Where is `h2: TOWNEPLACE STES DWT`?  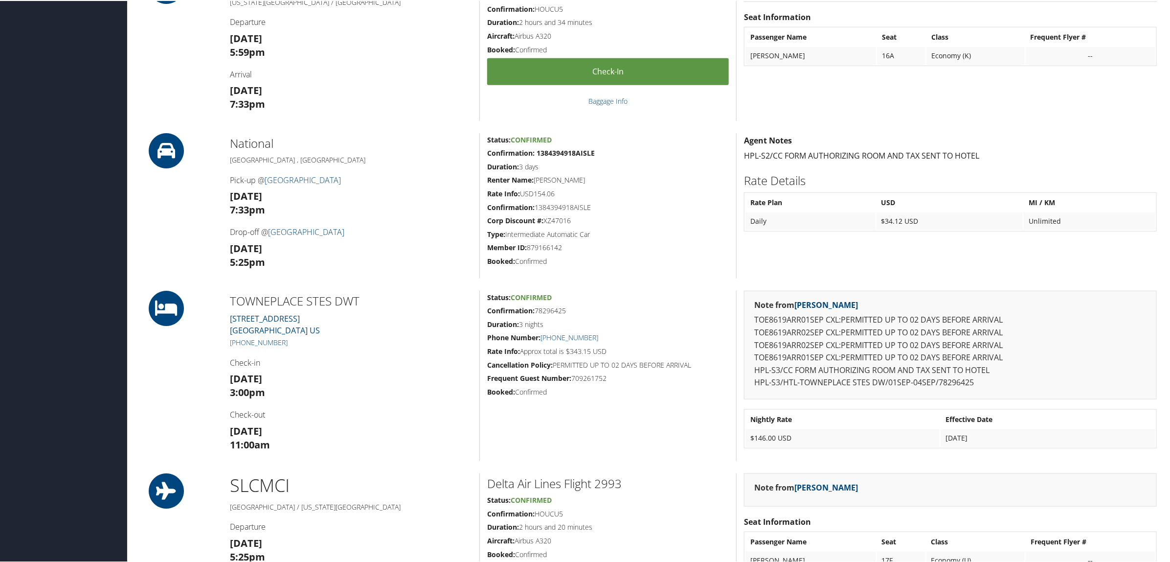 h2: TOWNEPLACE STES DWT is located at coordinates (351, 300).